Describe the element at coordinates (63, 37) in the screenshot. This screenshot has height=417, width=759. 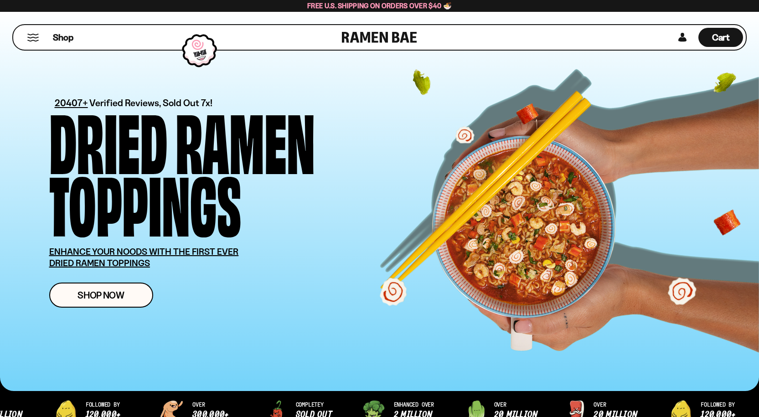
I see `span: Shop` at that location.